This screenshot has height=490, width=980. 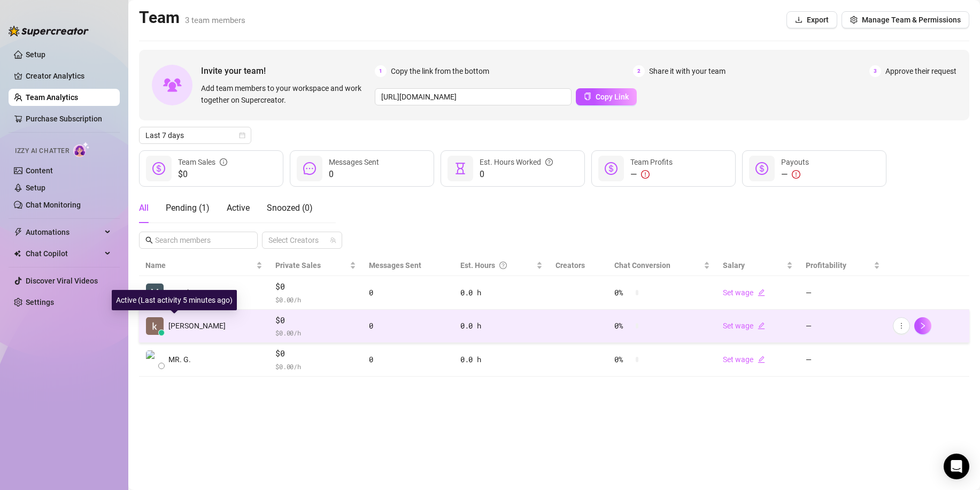 What do you see at coordinates (460, 168) in the screenshot?
I see `span: hourglass` at bounding box center [460, 168].